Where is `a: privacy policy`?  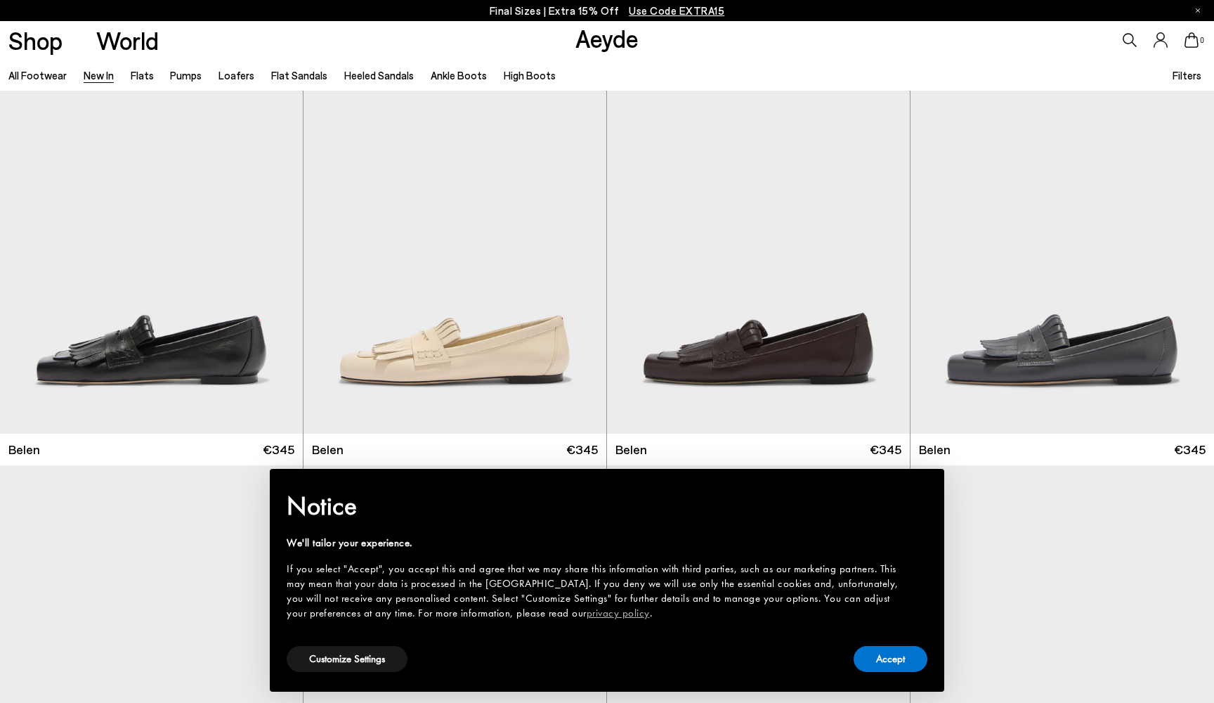 a: privacy policy is located at coordinates (618, 613).